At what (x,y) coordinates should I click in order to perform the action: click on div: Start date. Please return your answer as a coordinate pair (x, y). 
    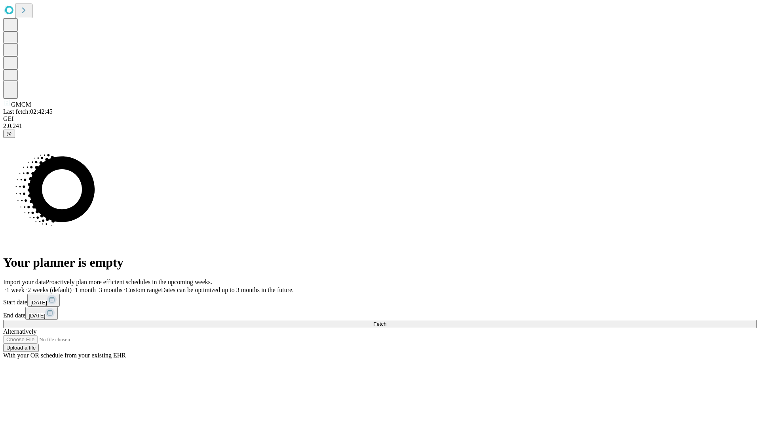
    Looking at the image, I should click on (380, 300).